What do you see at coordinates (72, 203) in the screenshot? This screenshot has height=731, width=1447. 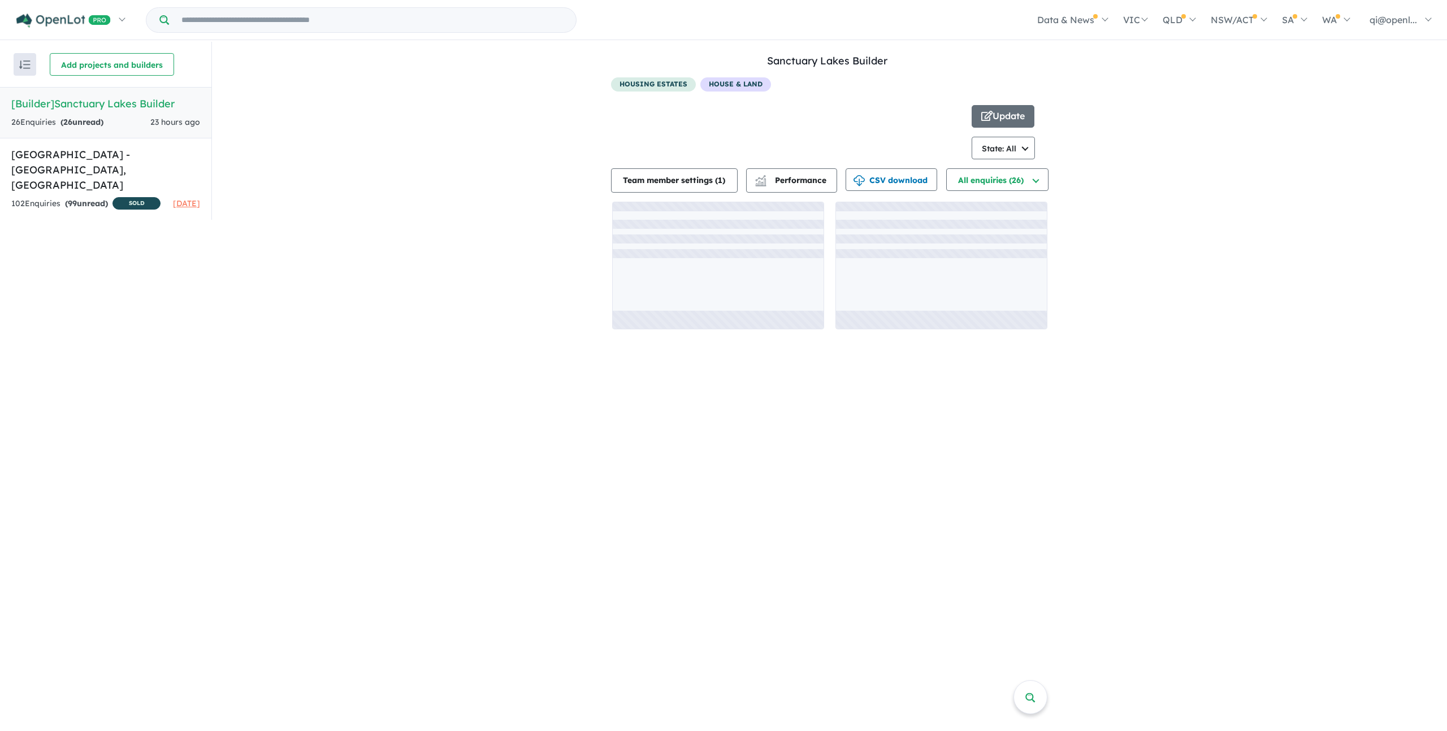 I see `span: 99` at bounding box center [72, 203].